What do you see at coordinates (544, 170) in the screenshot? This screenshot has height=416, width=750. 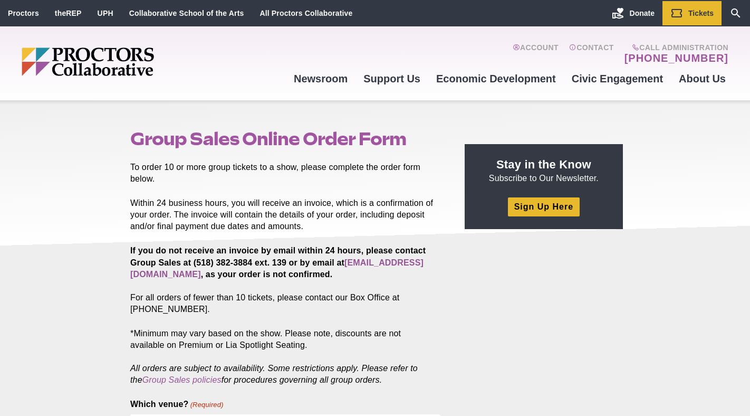 I see `p: Subscribe to Our Newsletter.` at bounding box center [544, 170].